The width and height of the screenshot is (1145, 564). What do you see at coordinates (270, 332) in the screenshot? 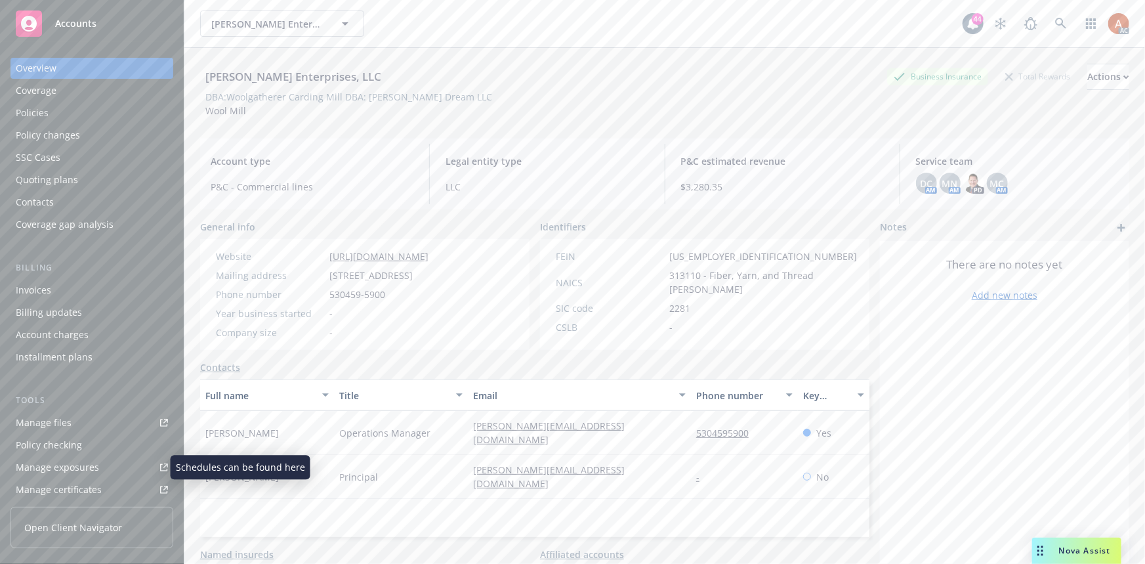
I see `div: Company size` at bounding box center [270, 332].